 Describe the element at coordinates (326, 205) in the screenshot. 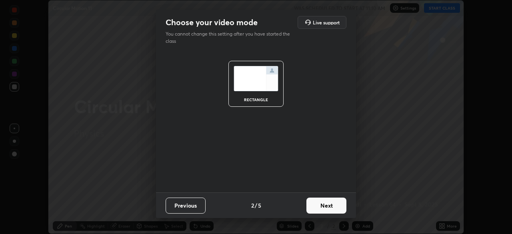

I see `button: Next` at that location.